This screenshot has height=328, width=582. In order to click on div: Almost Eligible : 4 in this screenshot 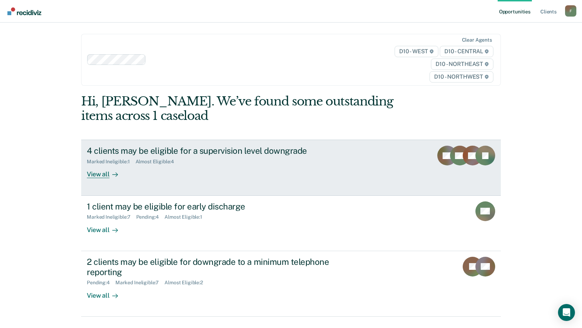, I will do `click(158, 162)`.